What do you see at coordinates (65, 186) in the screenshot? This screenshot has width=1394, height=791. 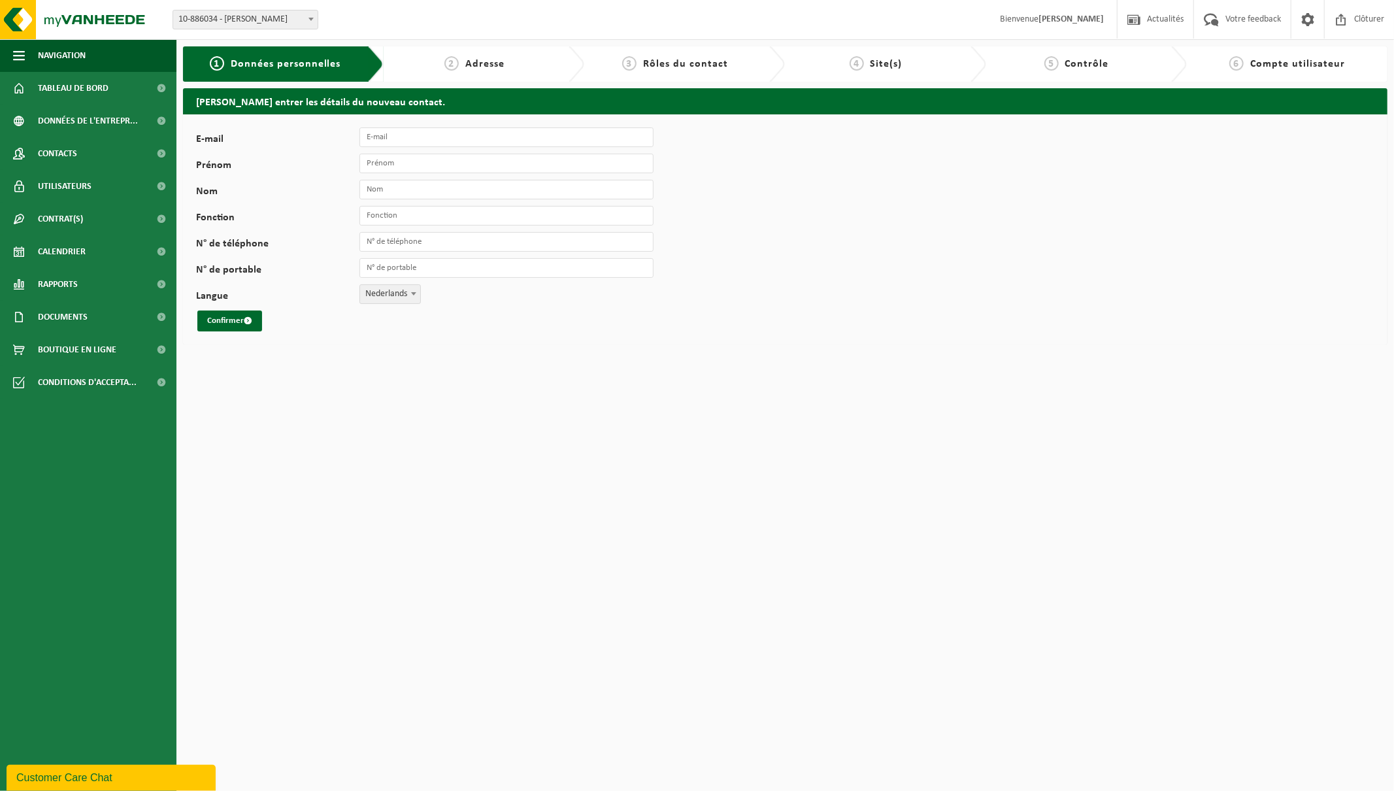 I see `span: Utilisateurs` at bounding box center [65, 186].